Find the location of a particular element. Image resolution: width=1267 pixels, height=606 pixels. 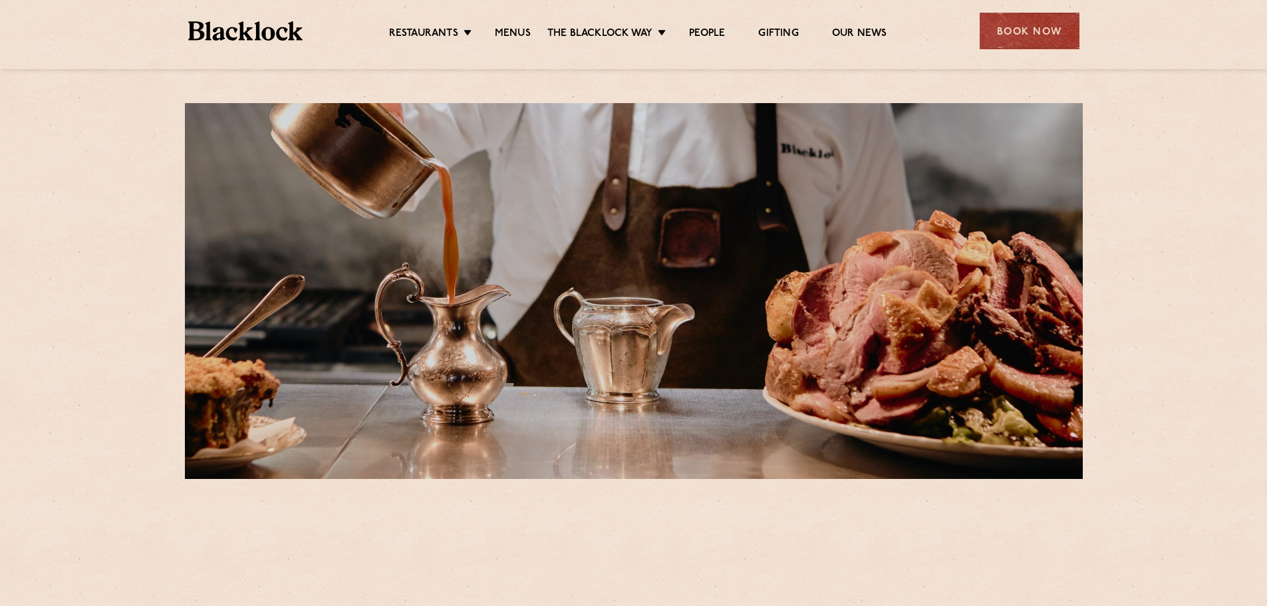

a: Gifting is located at coordinates (778, 35).